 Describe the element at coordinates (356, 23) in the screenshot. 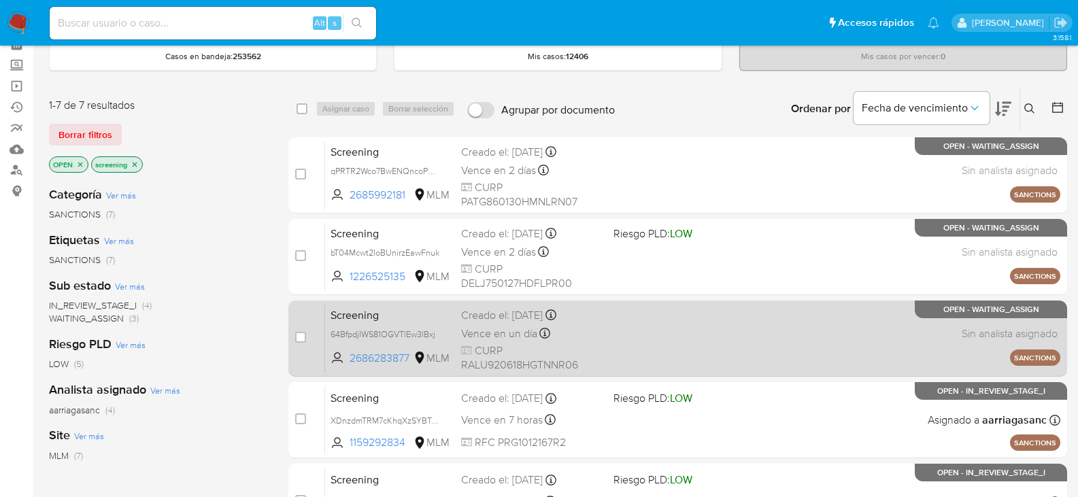

I see `button: search-icon` at that location.